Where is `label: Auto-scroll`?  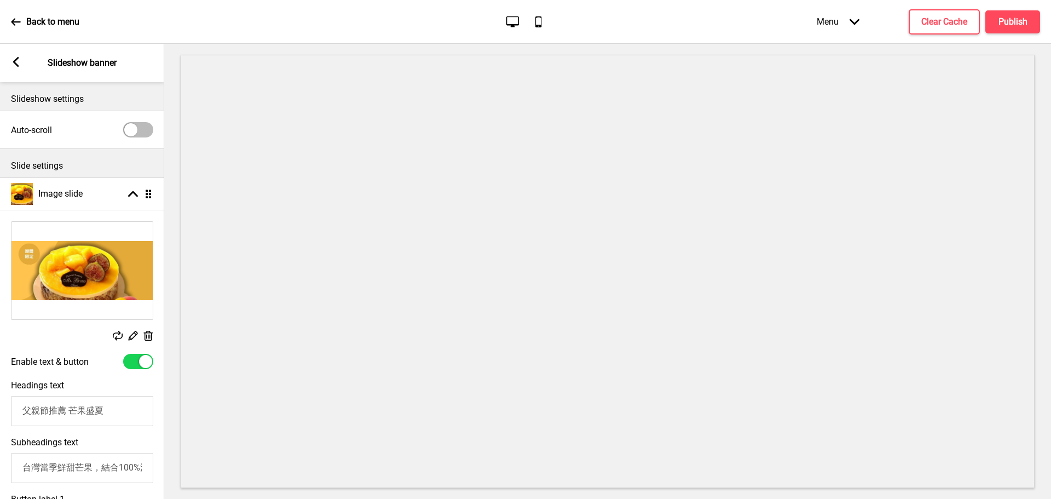
label: Auto-scroll is located at coordinates (31, 130).